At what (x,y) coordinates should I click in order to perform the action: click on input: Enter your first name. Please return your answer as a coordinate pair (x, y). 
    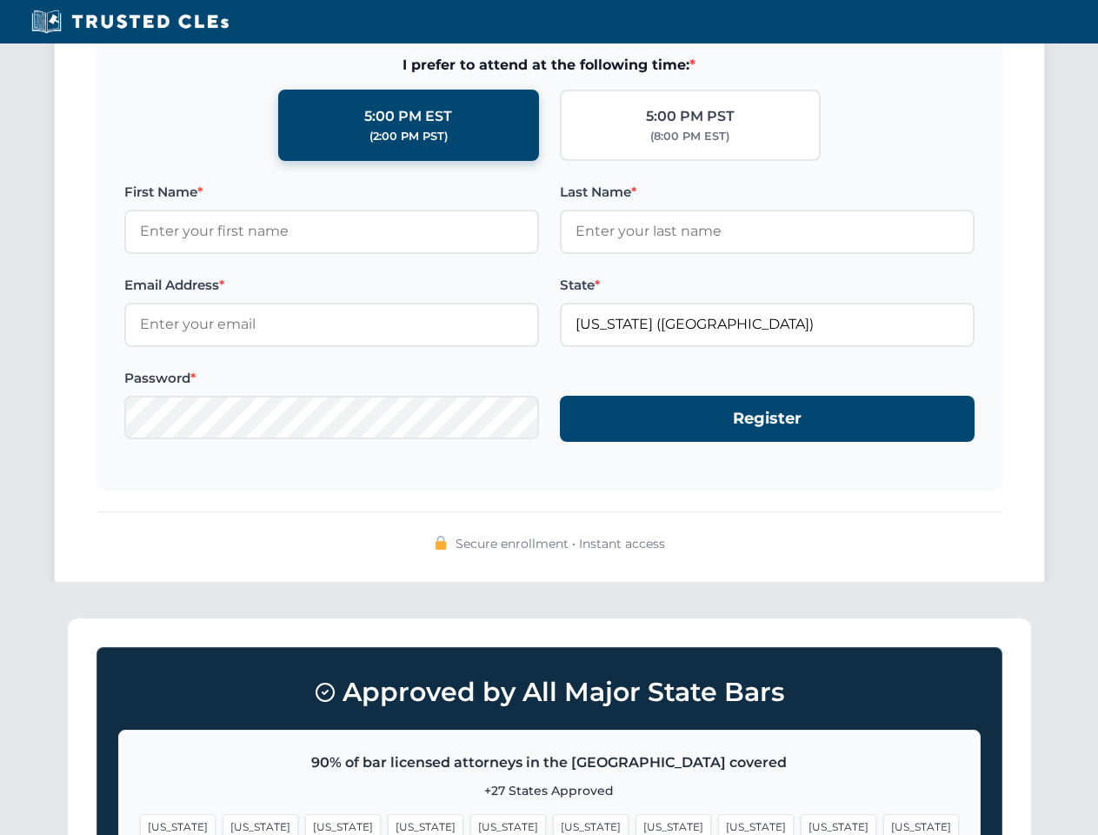
    Looking at the image, I should click on (331, 231).